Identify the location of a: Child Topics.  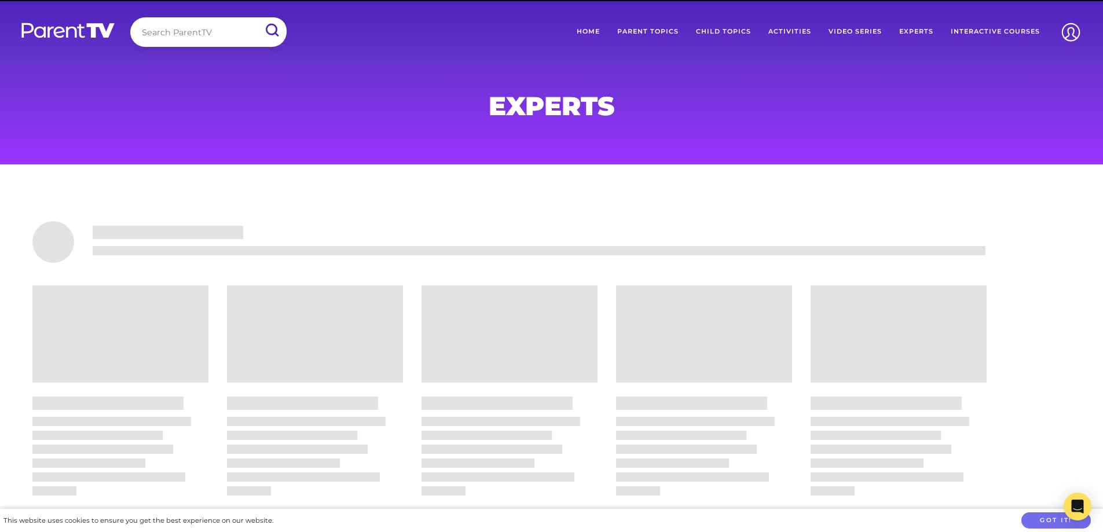
(723, 32).